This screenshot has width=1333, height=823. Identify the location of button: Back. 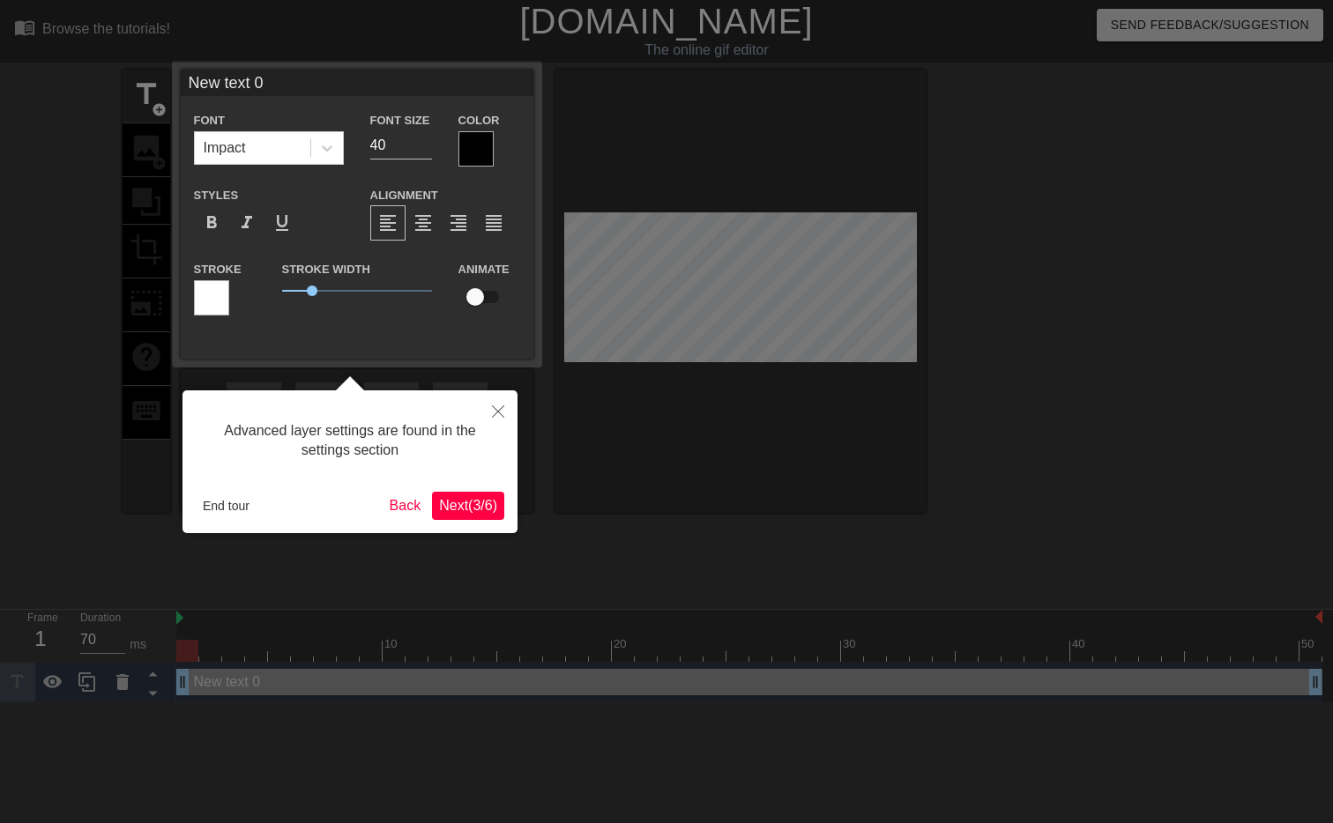
(405, 506).